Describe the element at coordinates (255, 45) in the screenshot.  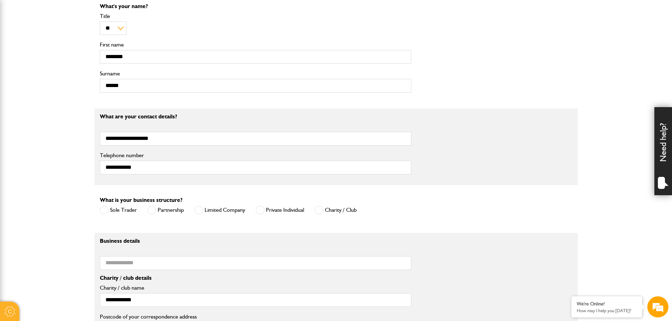
I see `label: First name` at that location.